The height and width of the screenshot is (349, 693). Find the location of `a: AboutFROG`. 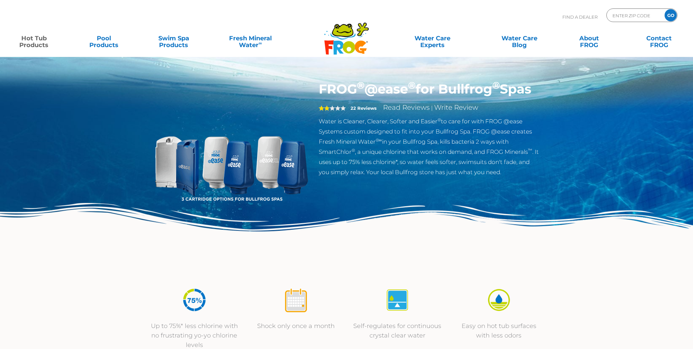

a: AboutFROG is located at coordinates (589, 38).